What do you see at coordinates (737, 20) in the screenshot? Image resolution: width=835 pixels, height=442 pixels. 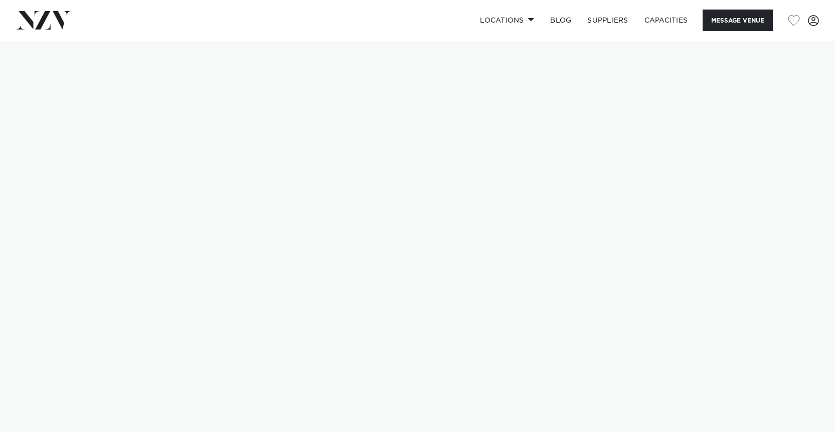 I see `button: Message Venue` at bounding box center [737, 20].